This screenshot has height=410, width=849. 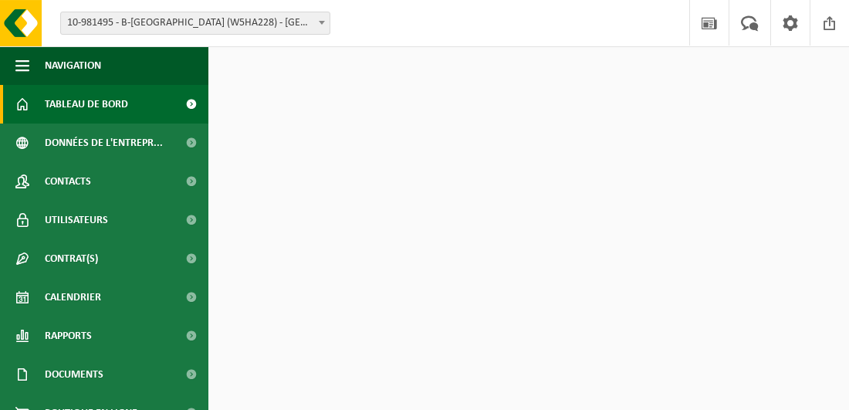 I want to click on span: Données de l'entrepr..., so click(x=103, y=143).